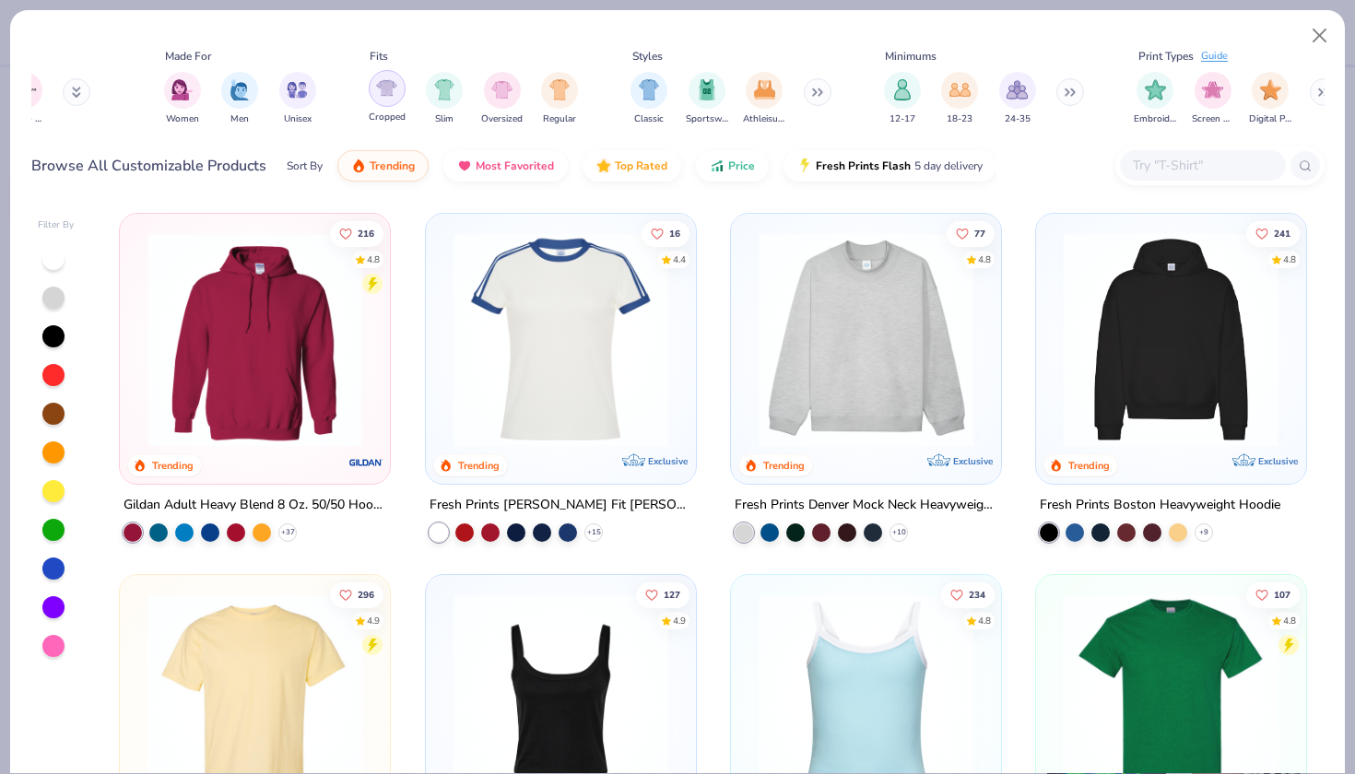 The width and height of the screenshot is (1355, 774). Describe the element at coordinates (1018, 119) in the screenshot. I see `span: 24-35` at that location.